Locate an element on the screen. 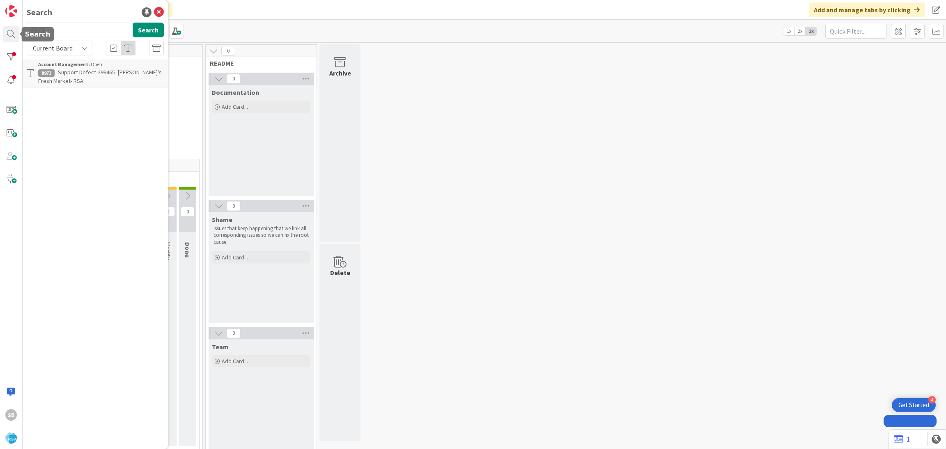  button: Search is located at coordinates (148, 30).